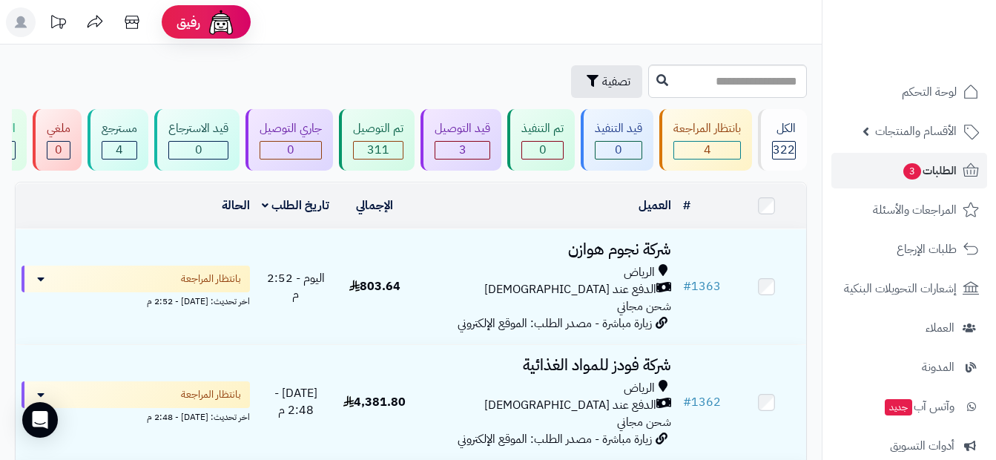  Describe the element at coordinates (909, 406) in the screenshot. I see `a: وآتس آبجديد` at that location.